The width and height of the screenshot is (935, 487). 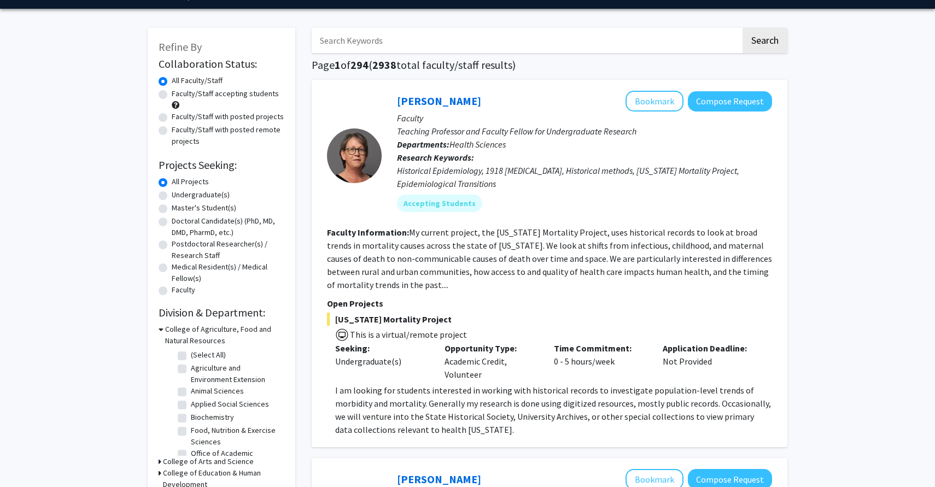 What do you see at coordinates (228, 273) in the screenshot?
I see `label: Medical Resident(s) / Medical Fellow(s)` at bounding box center [228, 273].